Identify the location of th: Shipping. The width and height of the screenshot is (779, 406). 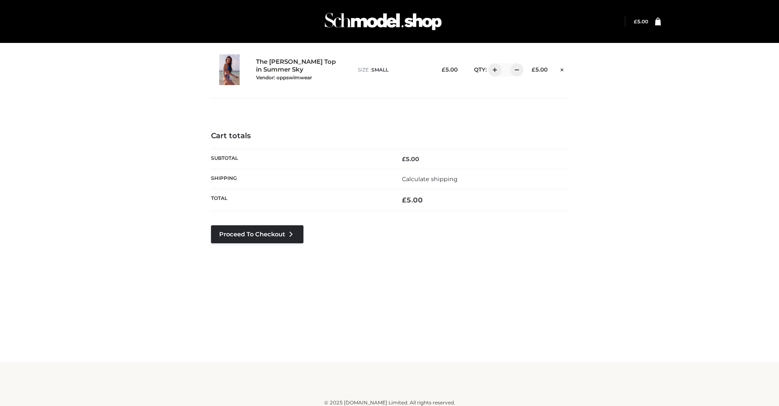
(300, 179).